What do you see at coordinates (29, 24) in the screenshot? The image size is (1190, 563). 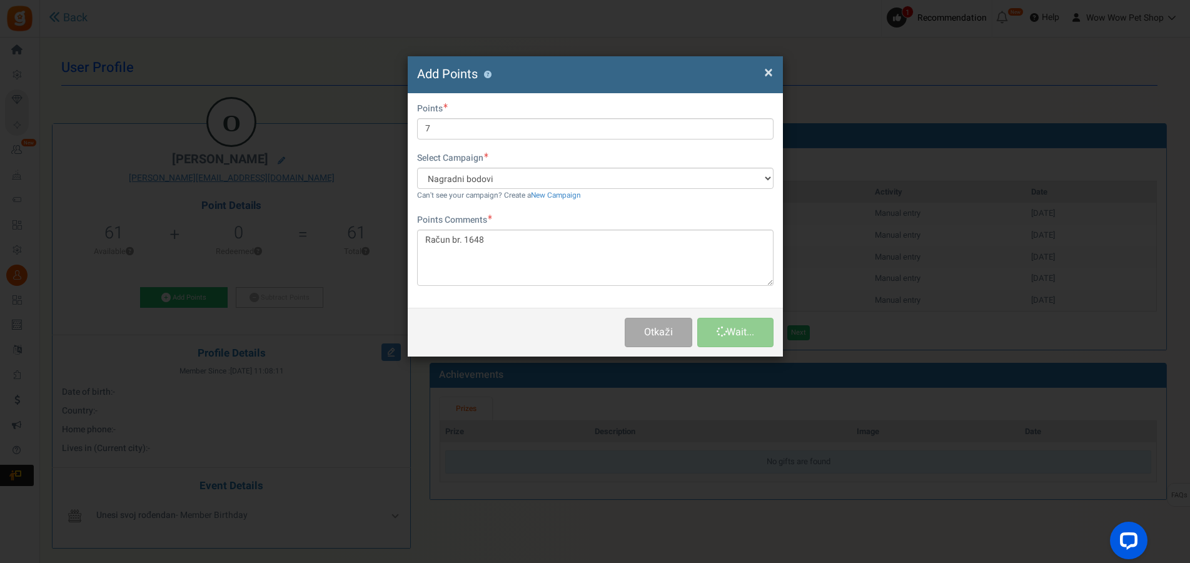 I see `button: Open LiveChat chat widget` at bounding box center [29, 24].